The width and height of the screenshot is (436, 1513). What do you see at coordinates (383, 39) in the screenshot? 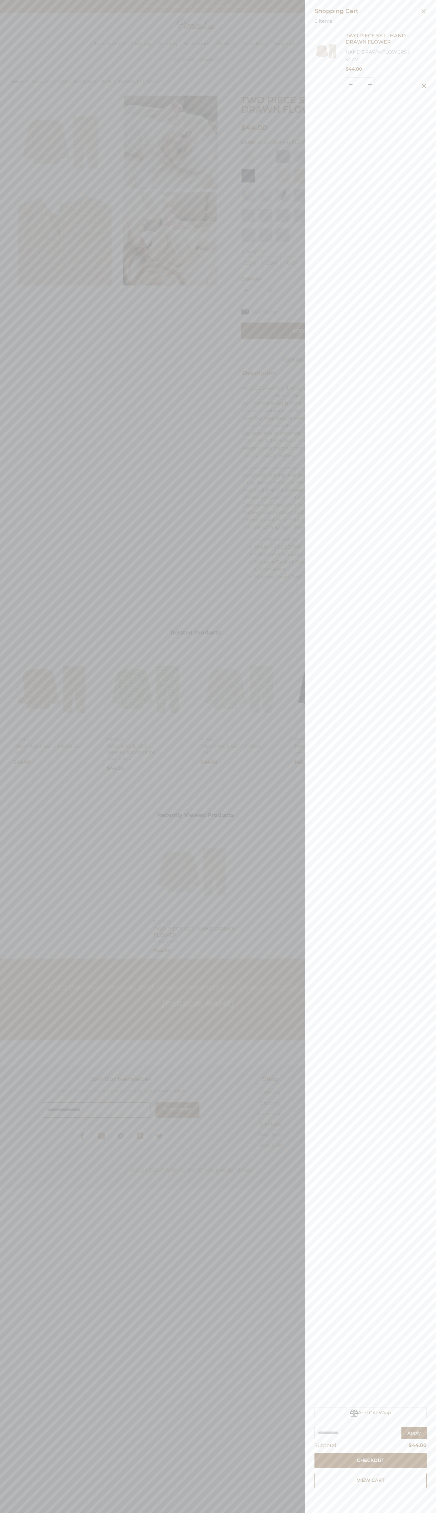
I see `a: TWO PIECE SET - HAND DRAWN FLOWER` at bounding box center [383, 39].